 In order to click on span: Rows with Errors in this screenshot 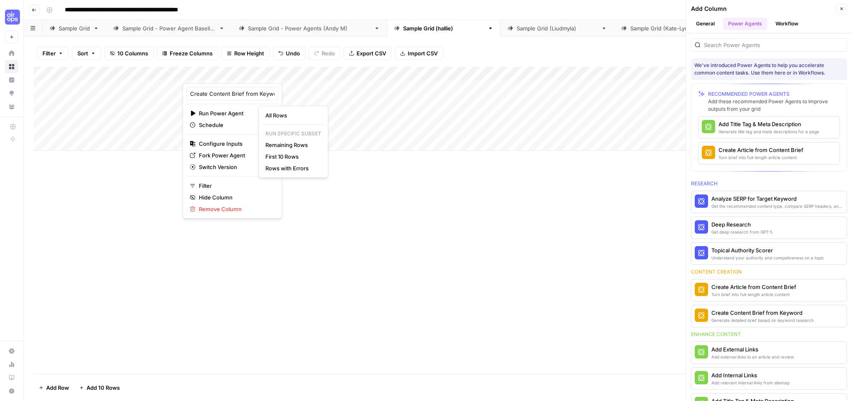, I will do `click(292, 168)`.